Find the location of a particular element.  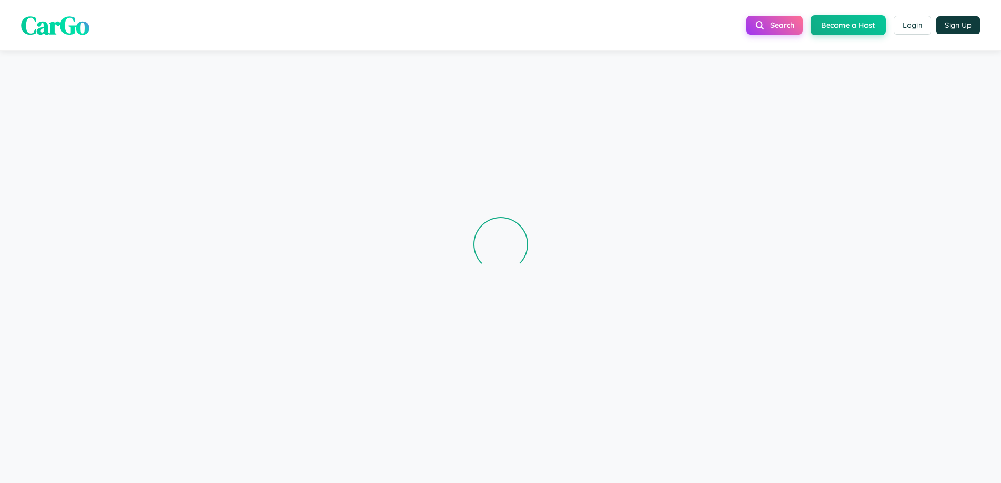

button: Sign Up is located at coordinates (958, 25).